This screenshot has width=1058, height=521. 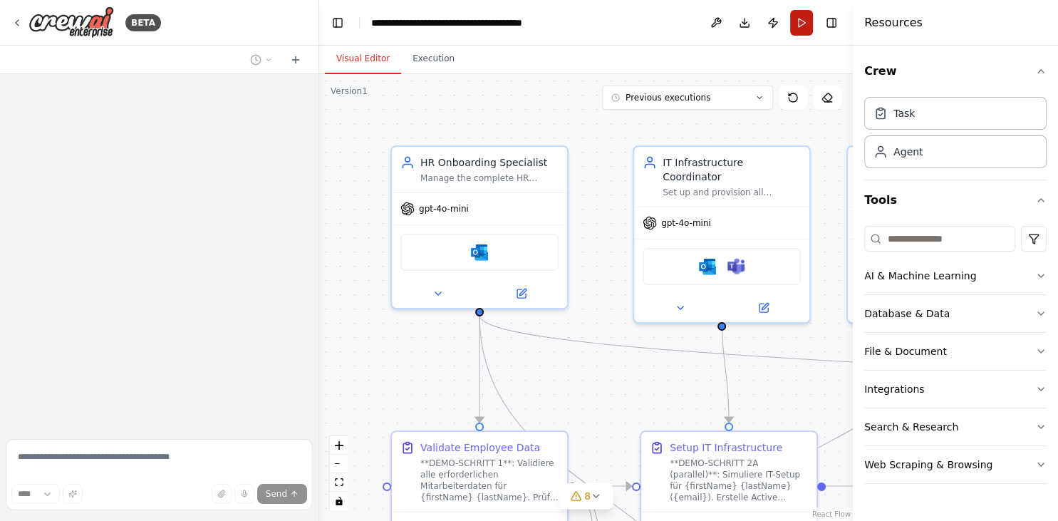 I want to click on button: Web Scraping & Browsing, so click(x=955, y=465).